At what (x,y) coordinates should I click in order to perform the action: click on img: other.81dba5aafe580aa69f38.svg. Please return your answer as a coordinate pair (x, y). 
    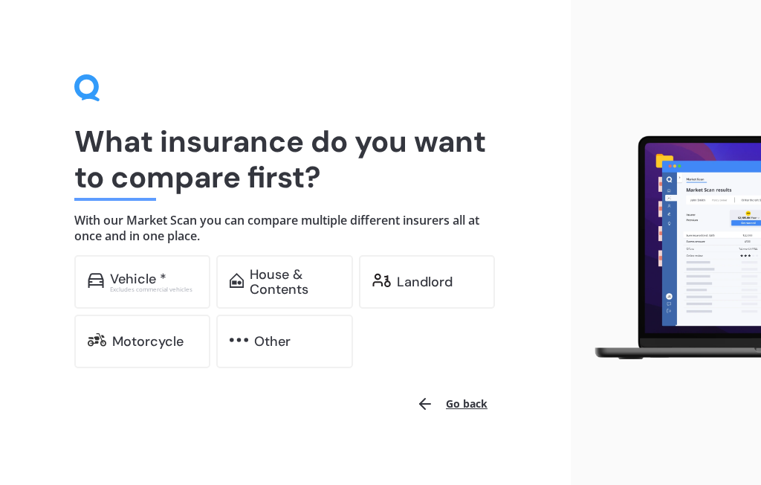
    Looking at the image, I should click on (239, 340).